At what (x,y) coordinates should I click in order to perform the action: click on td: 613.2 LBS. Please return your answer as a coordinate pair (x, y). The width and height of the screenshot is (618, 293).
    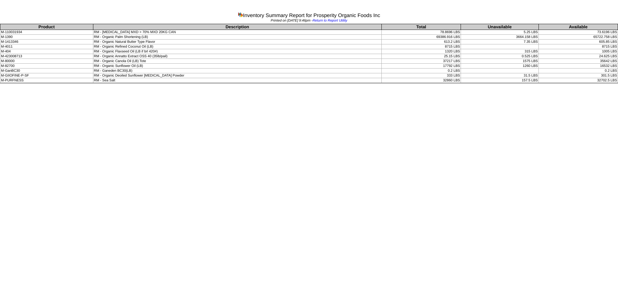
    Looking at the image, I should click on (422, 42).